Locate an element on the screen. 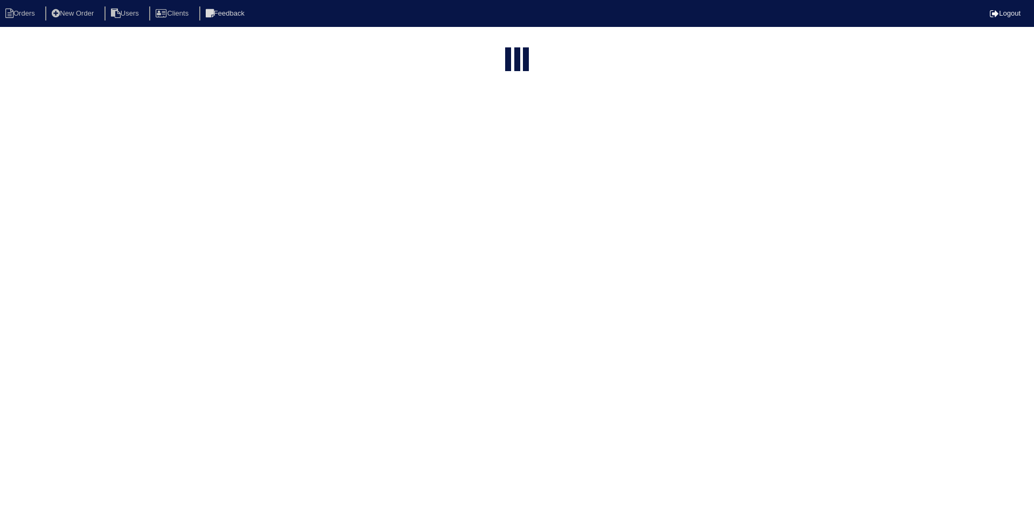 The width and height of the screenshot is (1034, 509). a: New Order is located at coordinates (74, 13).